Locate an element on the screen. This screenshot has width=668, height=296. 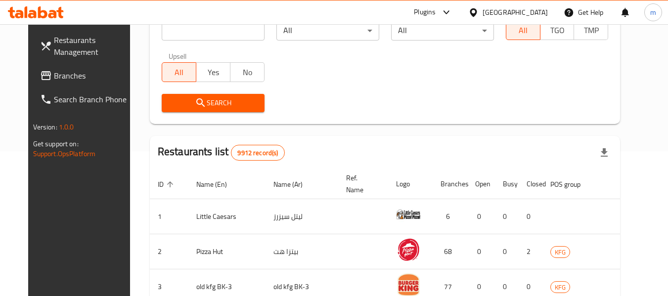
td: Pizza Hut is located at coordinates (227, 252).